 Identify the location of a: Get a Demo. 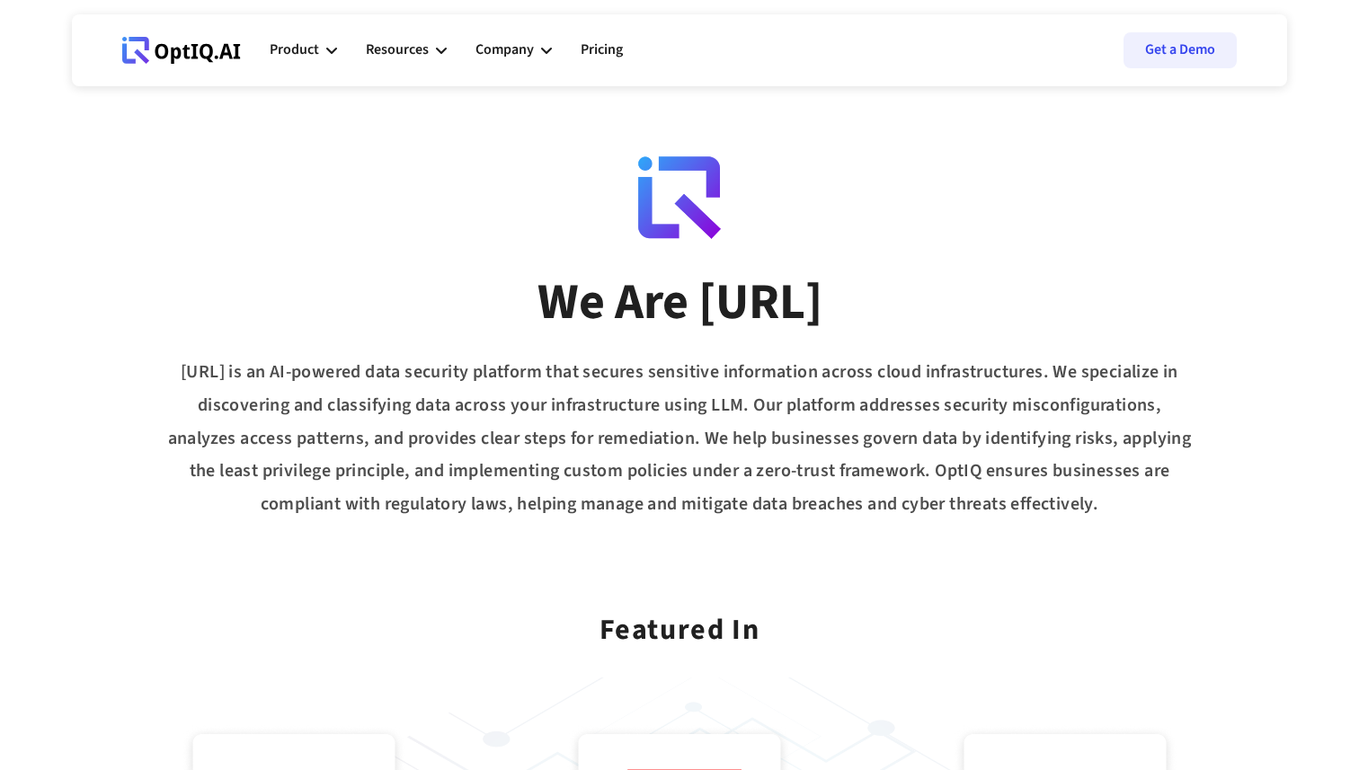
(1180, 50).